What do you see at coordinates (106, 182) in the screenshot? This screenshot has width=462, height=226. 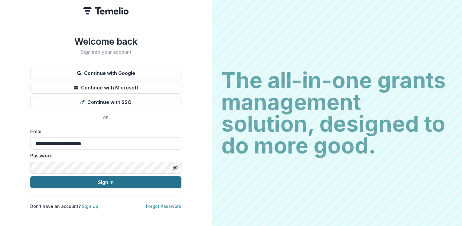 I see `button: Sign In` at bounding box center [106, 182].